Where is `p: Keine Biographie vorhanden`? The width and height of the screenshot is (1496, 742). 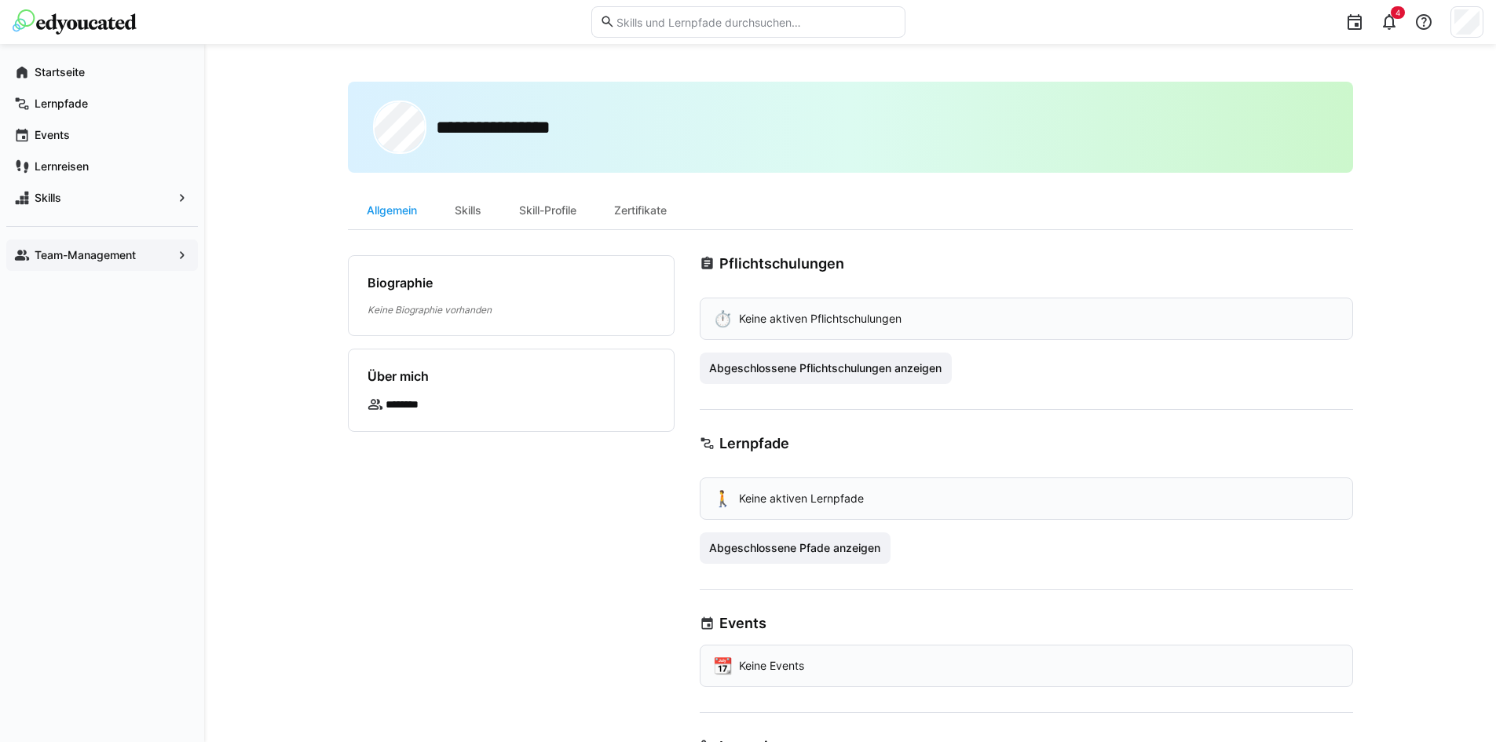
p: Keine Biographie vorhanden is located at coordinates (511, 309).